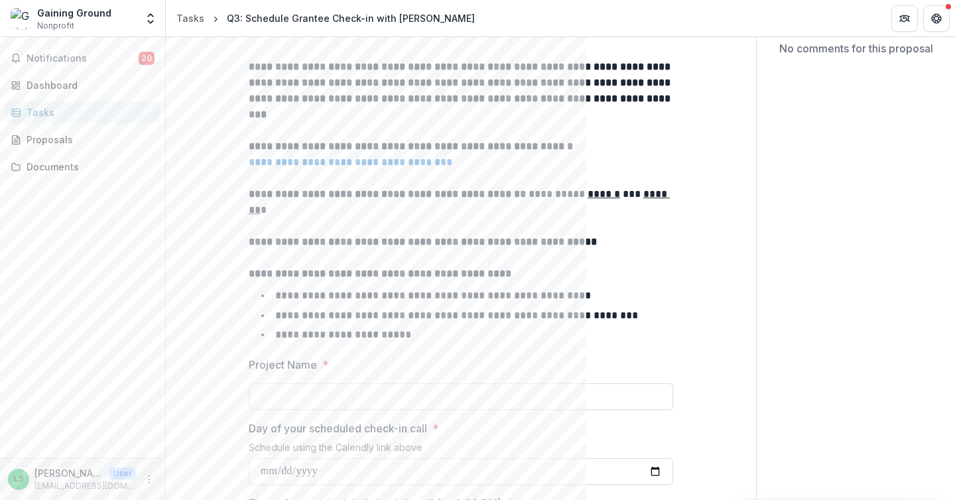  I want to click on p: Project Name, so click(282, 365).